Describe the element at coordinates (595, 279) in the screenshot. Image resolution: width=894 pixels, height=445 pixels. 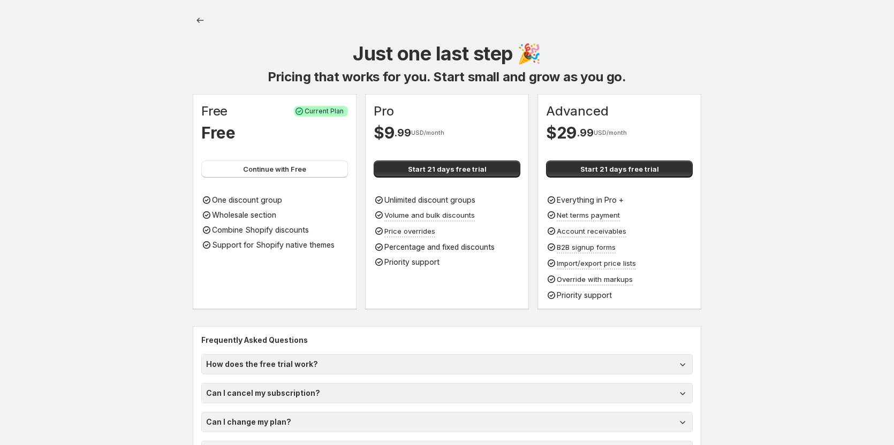
I see `span: Override with markups` at that location.